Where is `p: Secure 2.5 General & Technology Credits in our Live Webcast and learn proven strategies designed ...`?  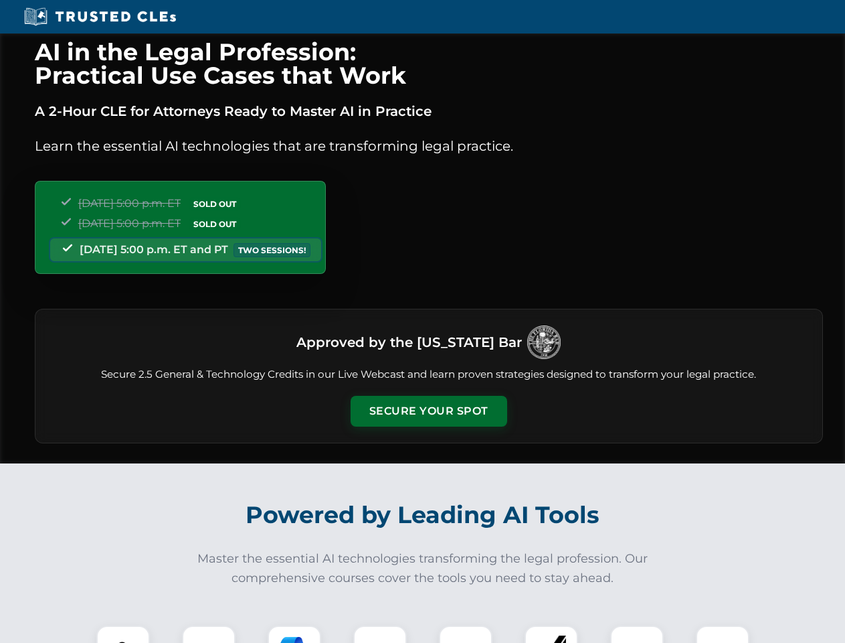
p: Secure 2.5 General & Technology Credits in our Live Webcast and learn proven strategies designed ... is located at coordinates (429, 374).